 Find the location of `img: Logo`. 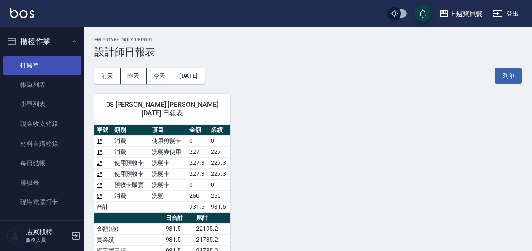

img: Logo is located at coordinates (22, 13).